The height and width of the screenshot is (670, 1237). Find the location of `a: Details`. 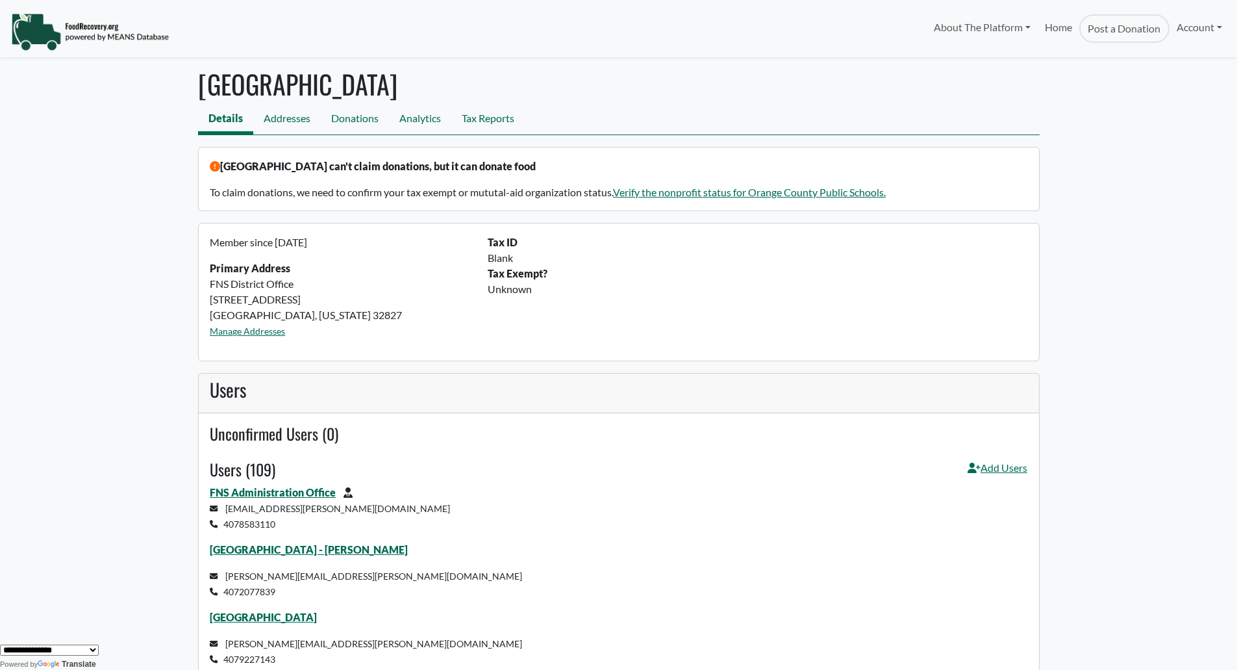

a: Details is located at coordinates (225, 120).